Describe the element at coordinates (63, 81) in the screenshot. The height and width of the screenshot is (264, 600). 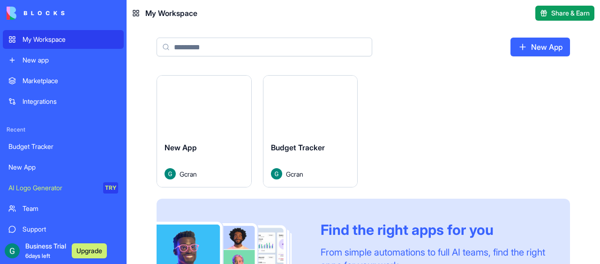
I see `a: Marketplace` at that location.